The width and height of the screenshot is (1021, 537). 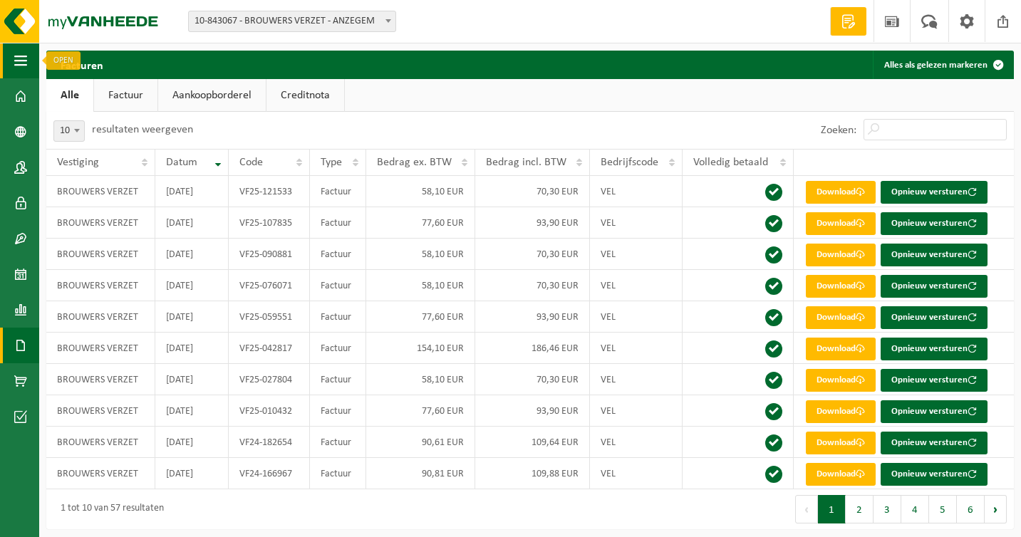 I want to click on button: 4, so click(x=915, y=510).